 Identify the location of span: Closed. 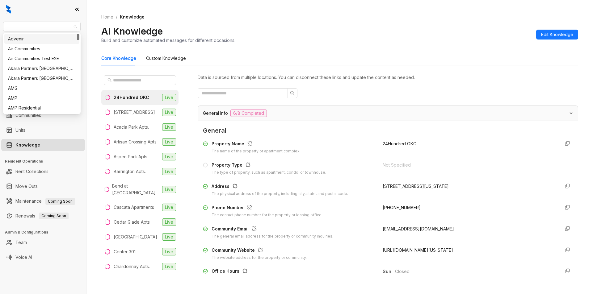
(475, 272).